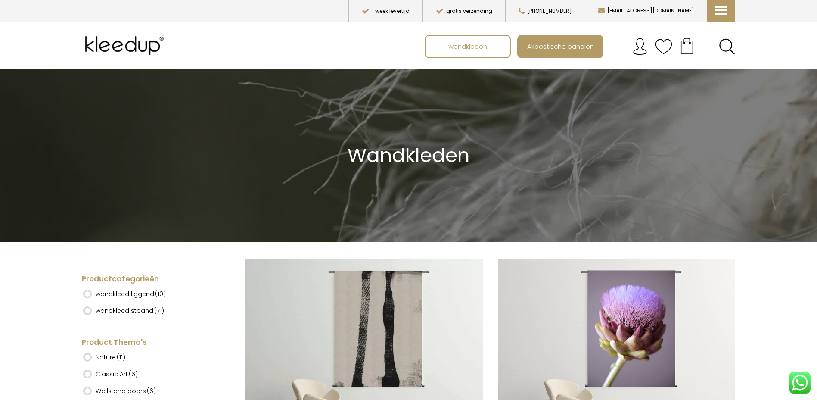 The height and width of the screenshot is (400, 817). Describe the element at coordinates (121, 357) in the screenshot. I see `span: (11)` at that location.